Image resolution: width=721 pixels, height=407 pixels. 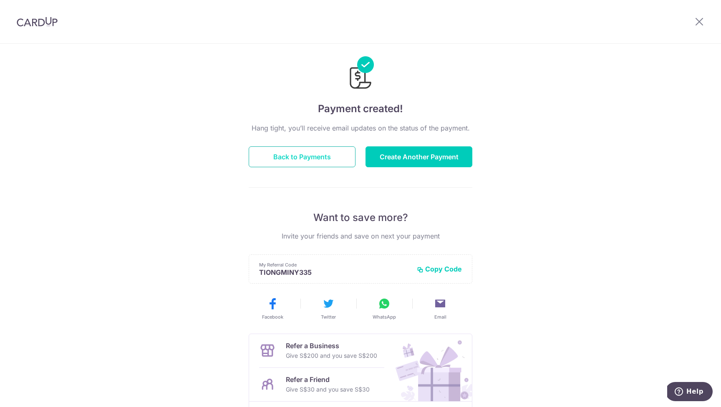 What do you see at coordinates (361, 218) in the screenshot?
I see `p: Want to save more?` at bounding box center [361, 218].